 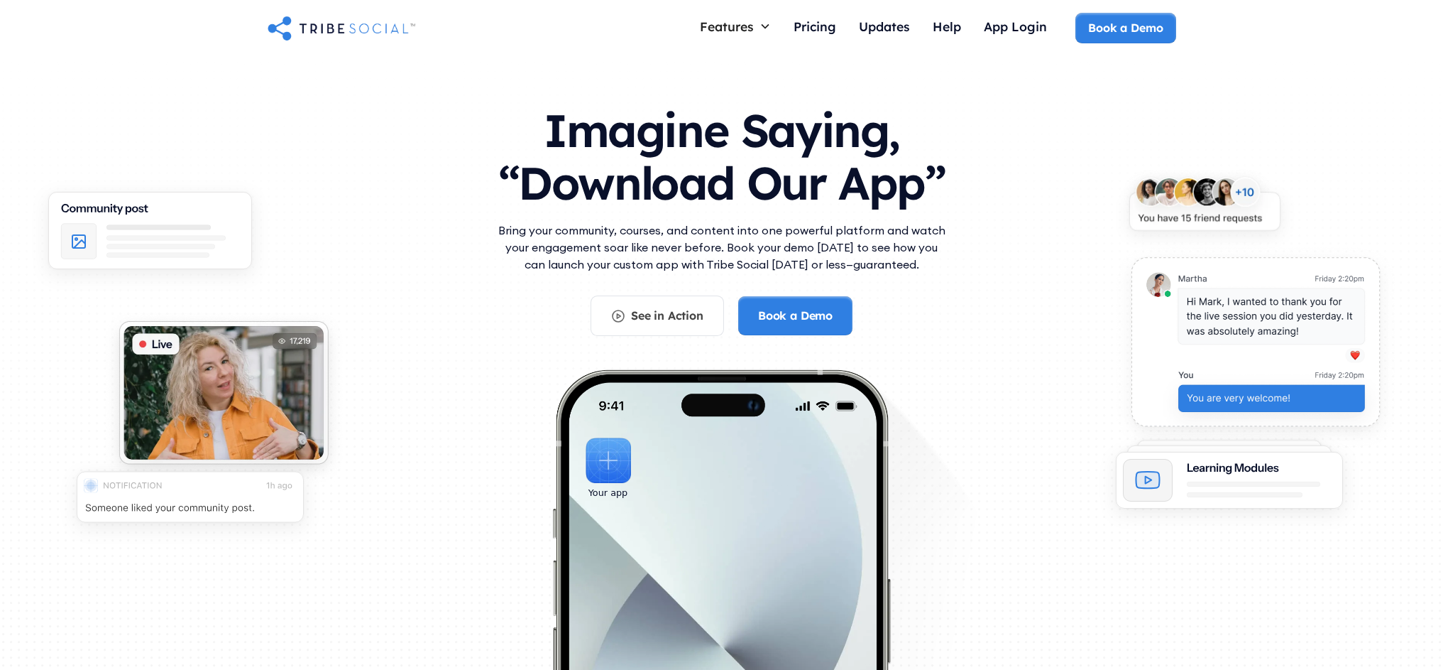 I want to click on img: An illustration of chat, so click(x=1255, y=347).